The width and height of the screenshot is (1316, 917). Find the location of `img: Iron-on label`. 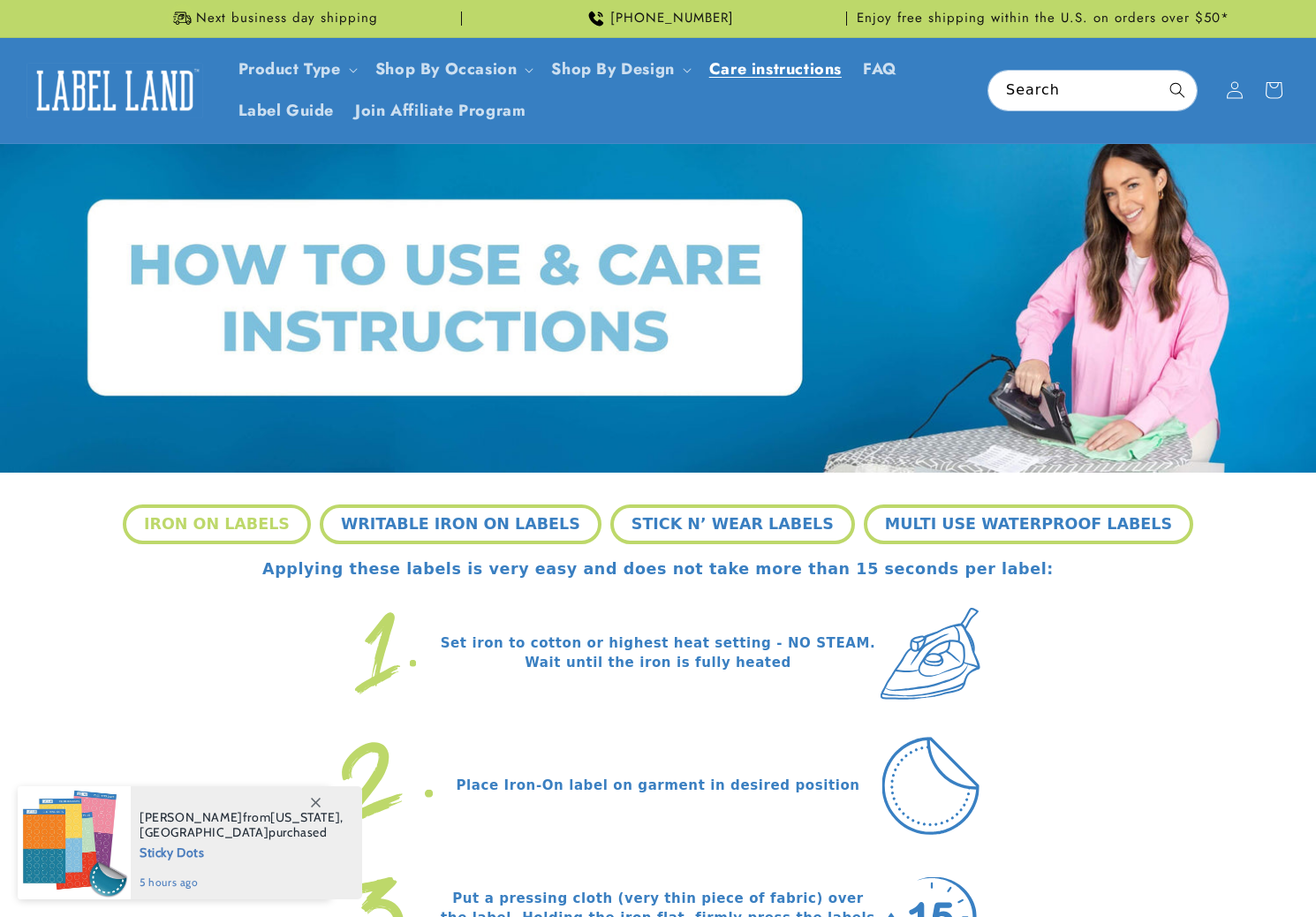

img: Iron-on label is located at coordinates (930, 785).